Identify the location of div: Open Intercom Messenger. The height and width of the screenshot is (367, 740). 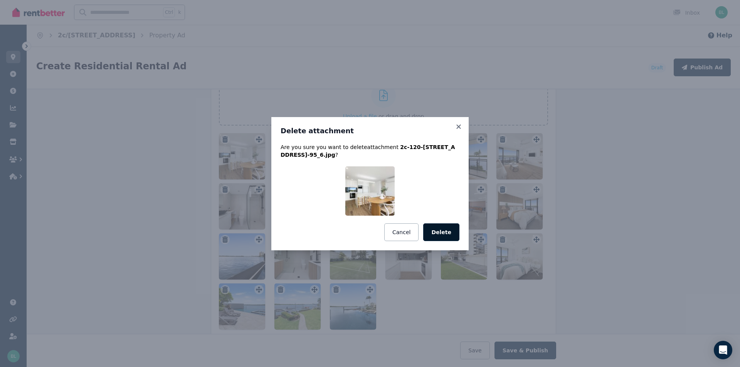
(723, 350).